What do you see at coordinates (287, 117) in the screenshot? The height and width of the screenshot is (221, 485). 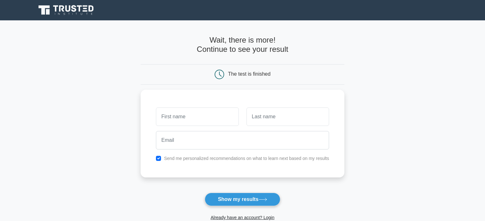 I see `input: Last name` at bounding box center [287, 117].